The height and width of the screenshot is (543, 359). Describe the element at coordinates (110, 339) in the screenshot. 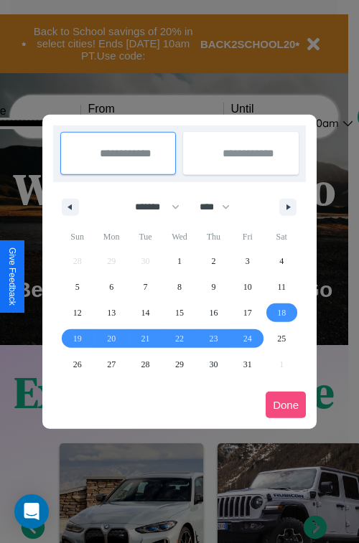

I see `button: 20` at that location.